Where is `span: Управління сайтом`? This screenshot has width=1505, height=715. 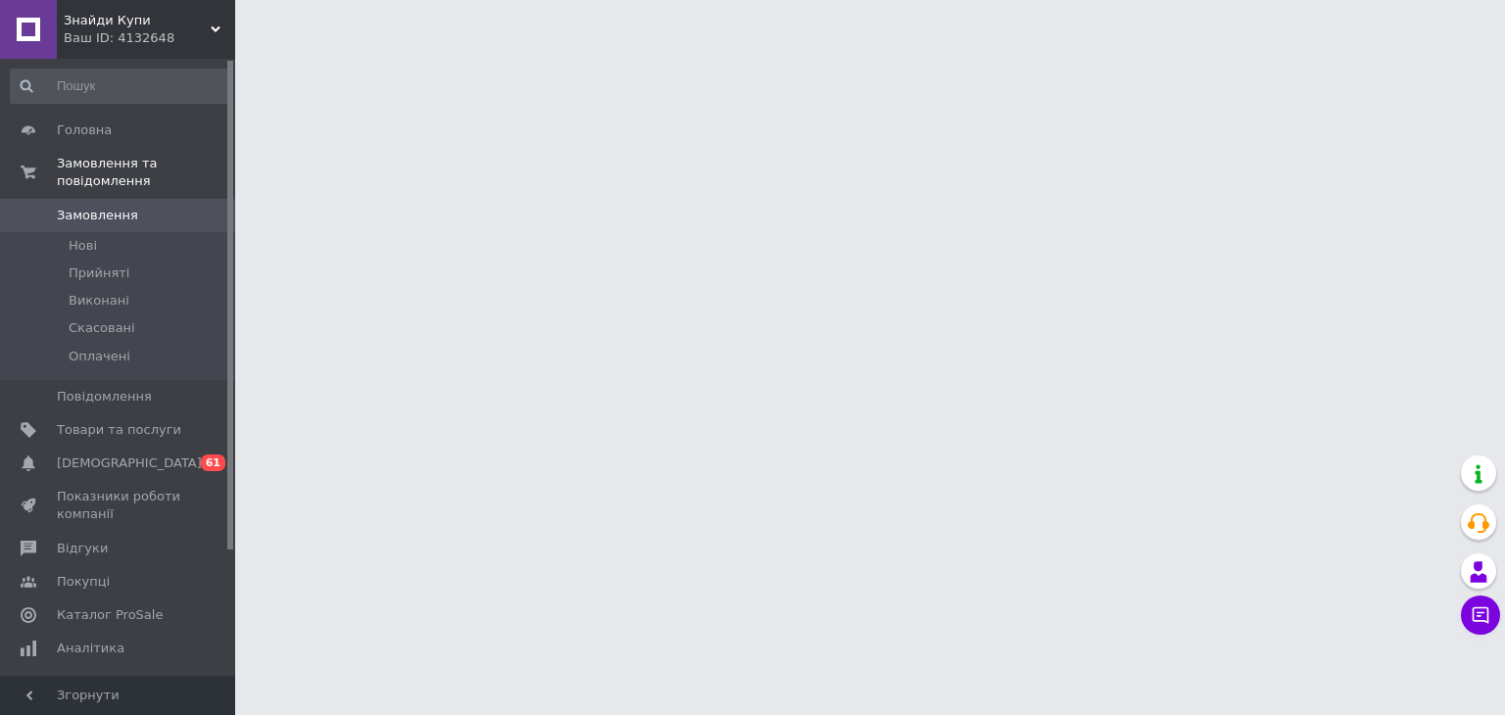 span: Управління сайтом is located at coordinates (119, 691).